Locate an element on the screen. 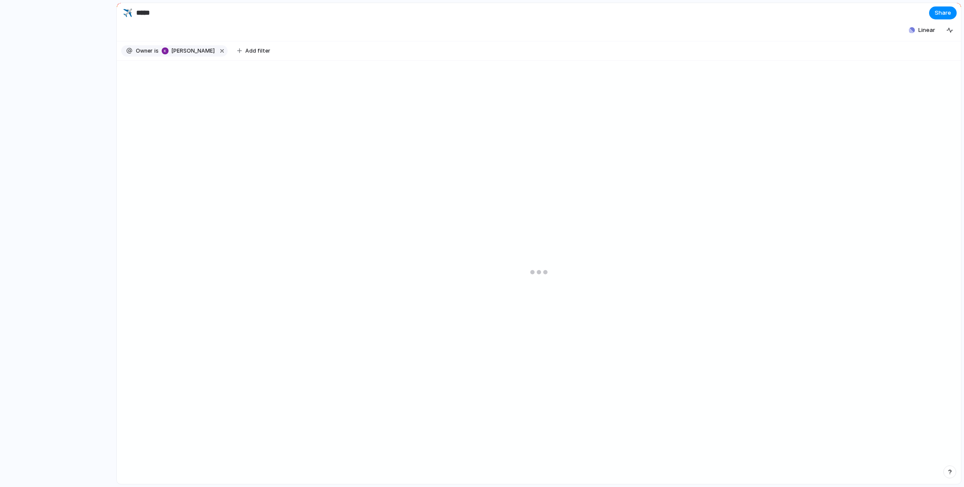  span: Linear is located at coordinates (926, 30).